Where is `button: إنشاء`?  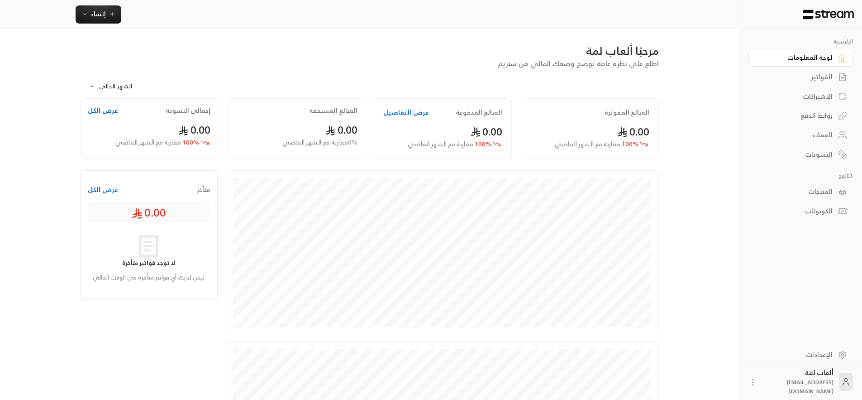 button: إنشاء is located at coordinates (98, 14).